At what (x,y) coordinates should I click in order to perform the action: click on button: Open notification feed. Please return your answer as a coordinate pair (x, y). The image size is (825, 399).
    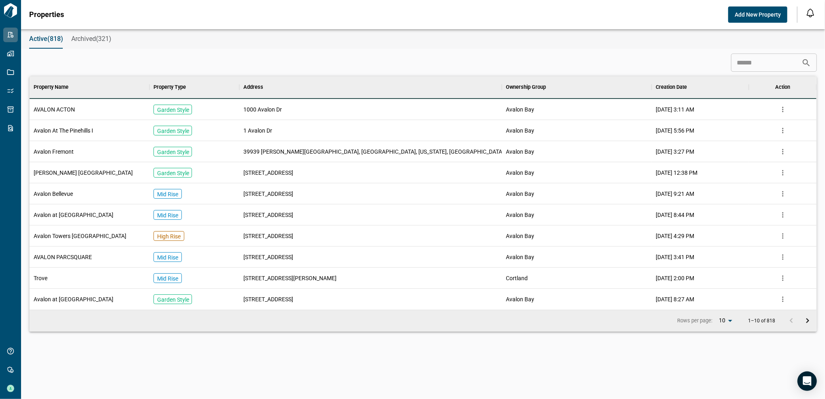
    Looking at the image, I should click on (811, 13).